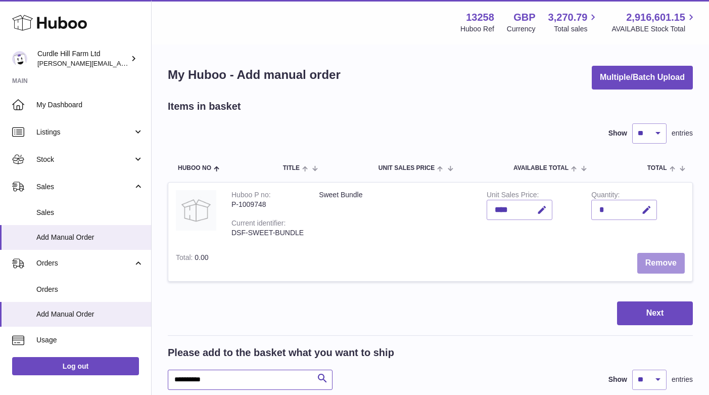 The image size is (709, 395). I want to click on strong: 13258, so click(480, 17).